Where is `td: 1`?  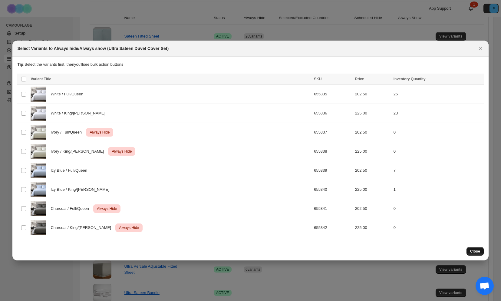 td: 1 is located at coordinates (438, 189).